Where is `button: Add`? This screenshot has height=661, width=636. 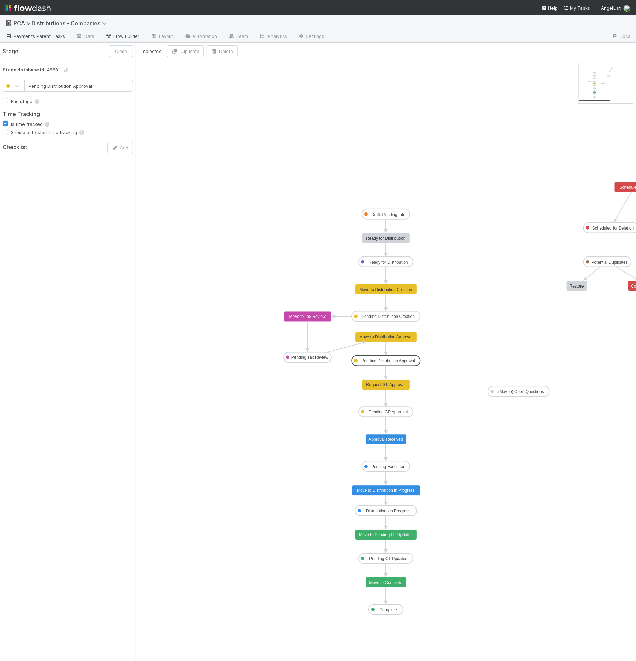 button: Add is located at coordinates (120, 148).